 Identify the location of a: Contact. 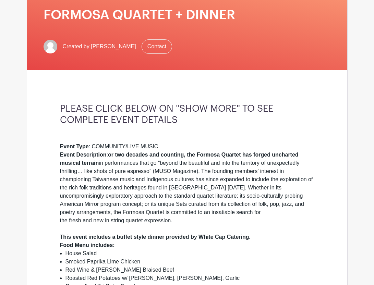
(157, 47).